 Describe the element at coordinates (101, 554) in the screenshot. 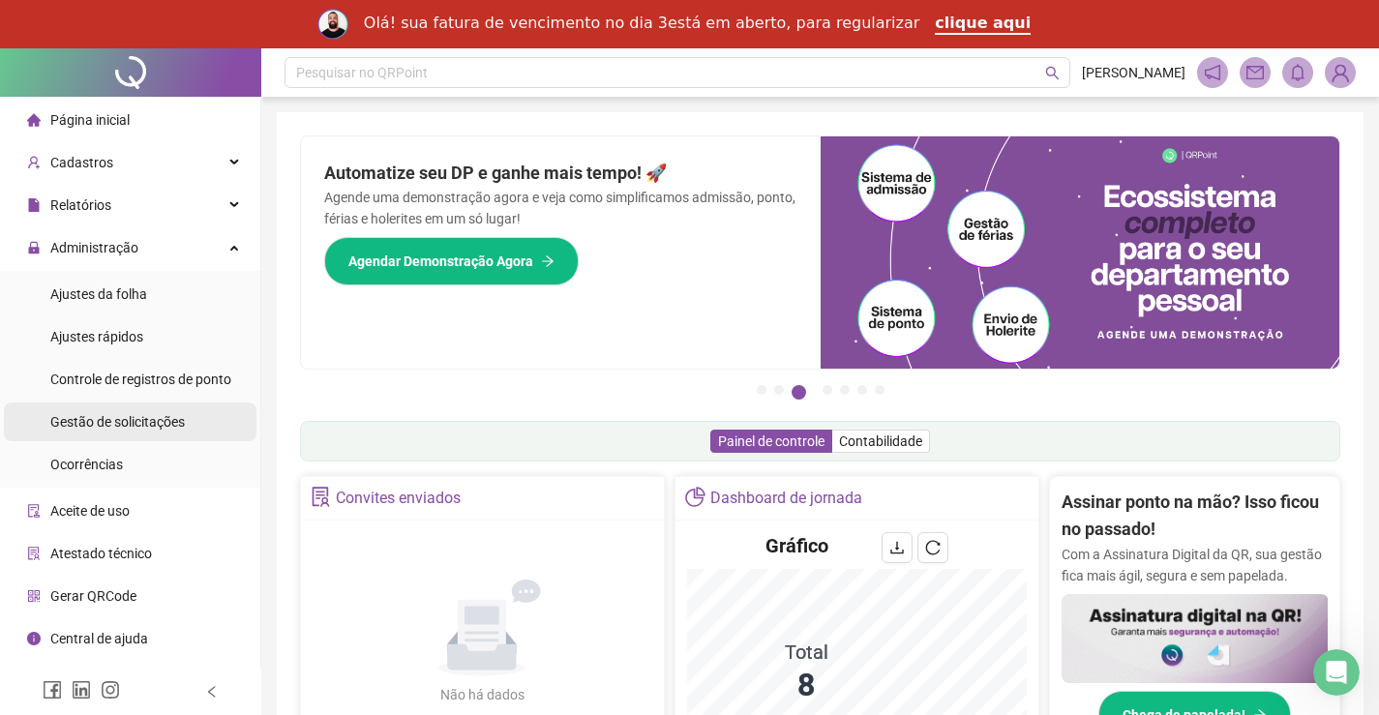

I see `span: Atestado técnico` at that location.